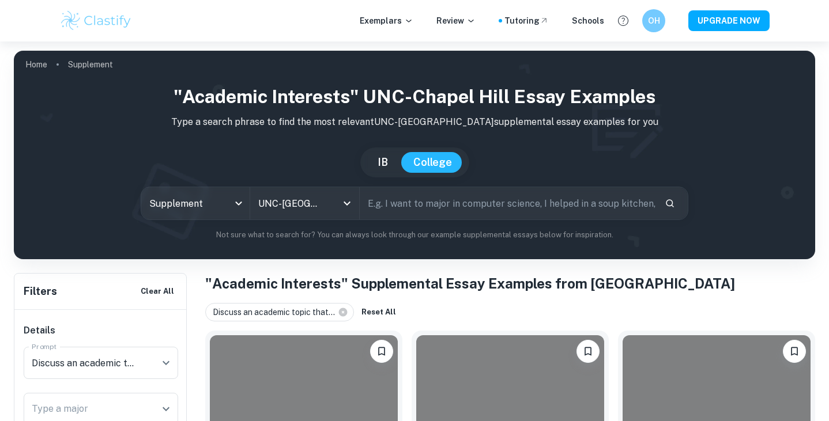  What do you see at coordinates (414, 97) in the screenshot?
I see `h1: "Academic Interests" UNC-Chapel Hill Essay Examples` at bounding box center [414, 97].